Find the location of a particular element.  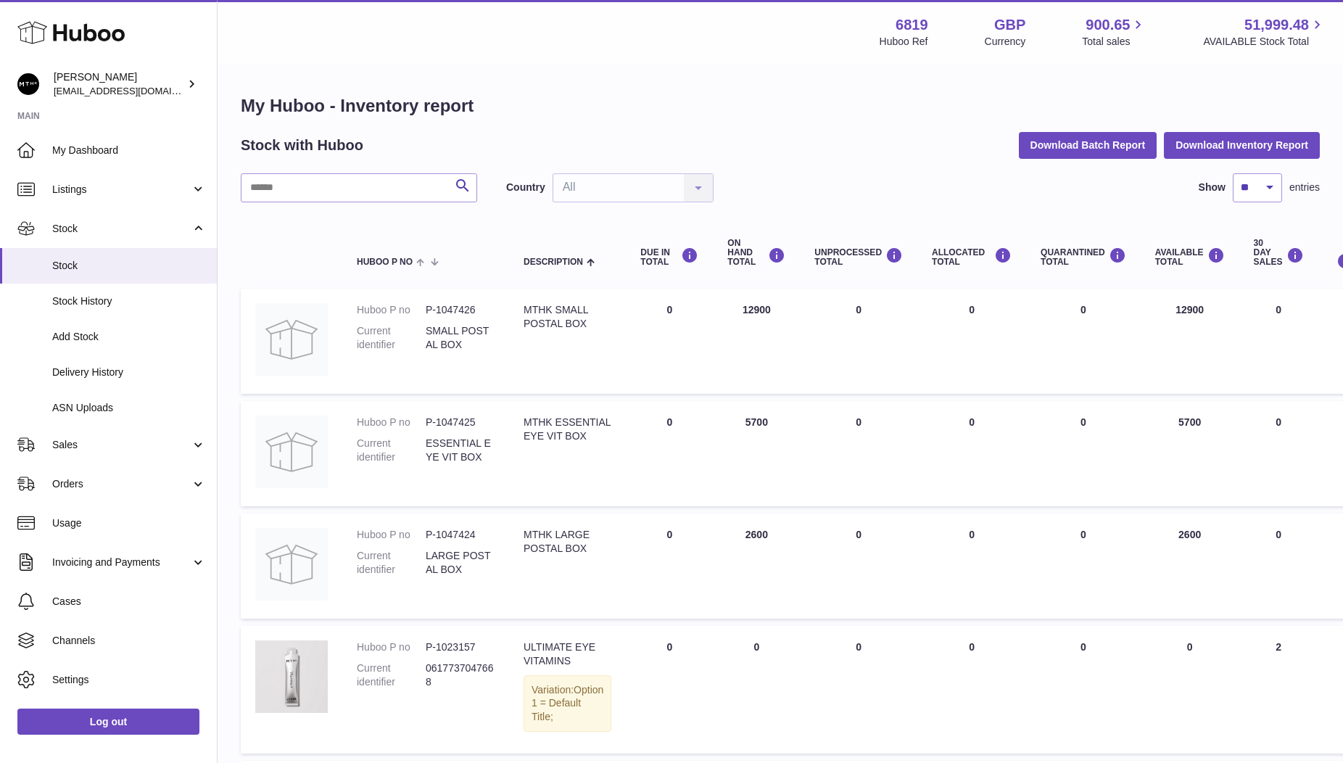

div: DUE IN TOTAL is located at coordinates (670, 257).